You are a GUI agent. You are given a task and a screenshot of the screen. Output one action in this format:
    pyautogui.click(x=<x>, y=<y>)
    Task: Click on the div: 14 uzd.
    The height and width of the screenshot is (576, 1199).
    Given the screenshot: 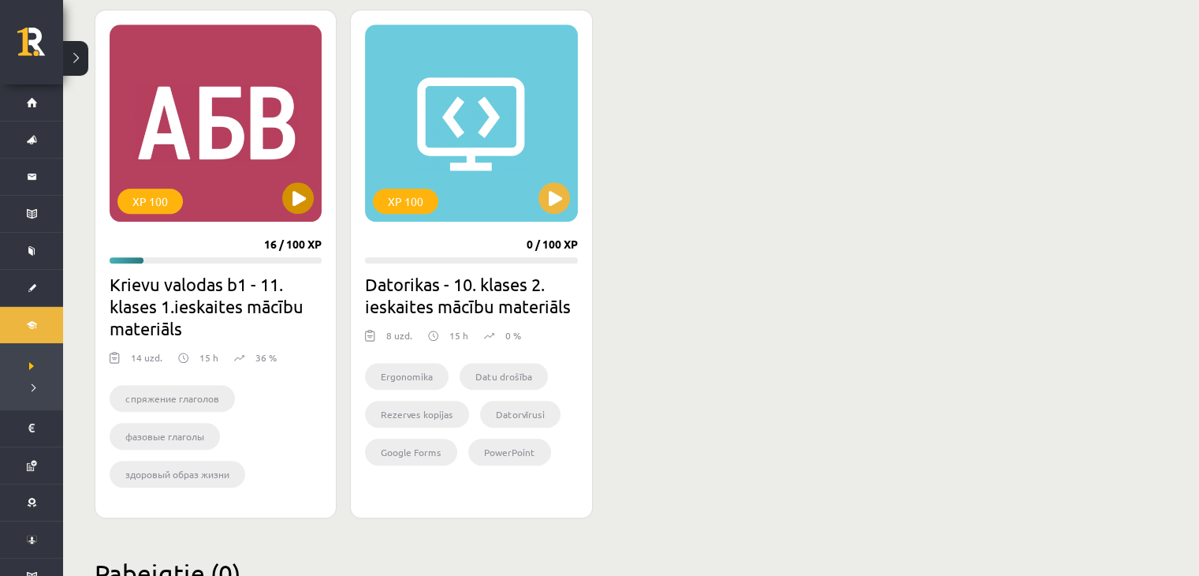 What is the action you would take?
    pyautogui.click(x=147, y=362)
    